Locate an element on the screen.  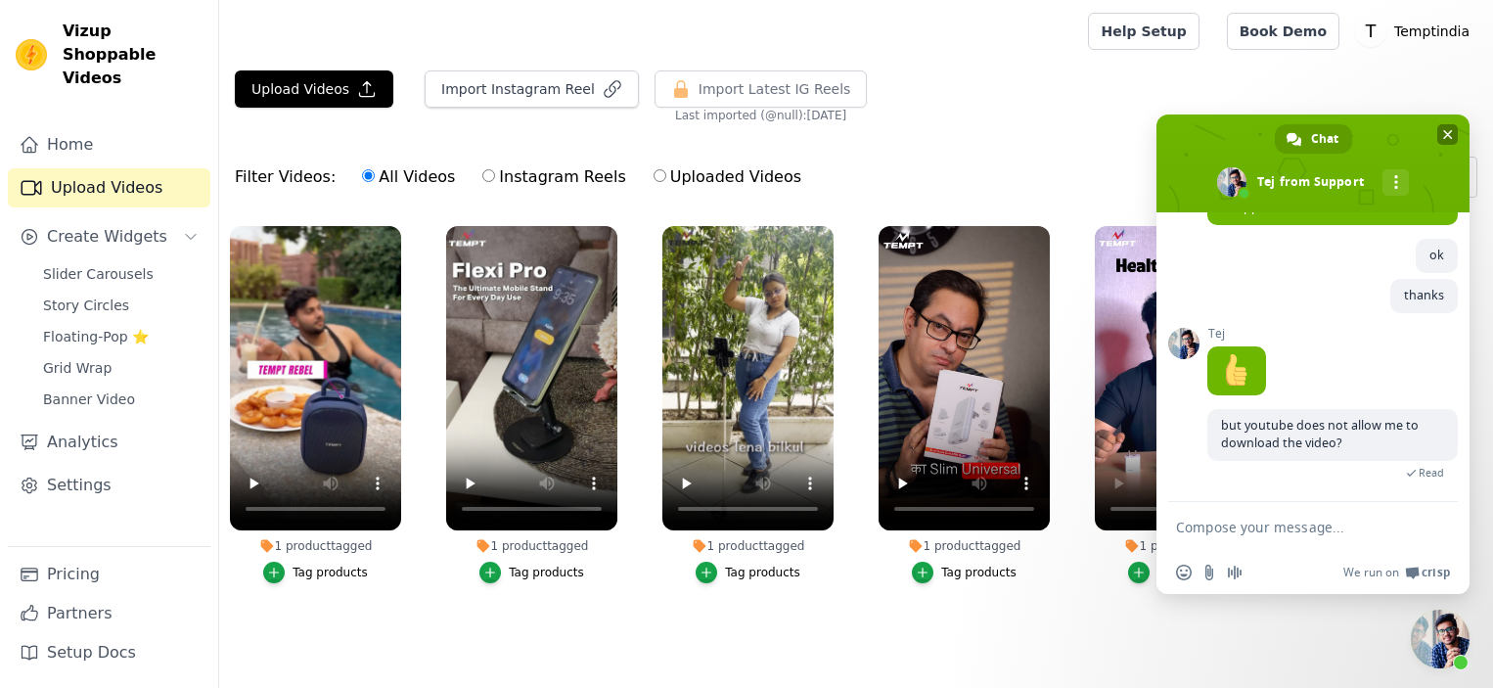
span: Insert an emoji is located at coordinates (1184, 572).